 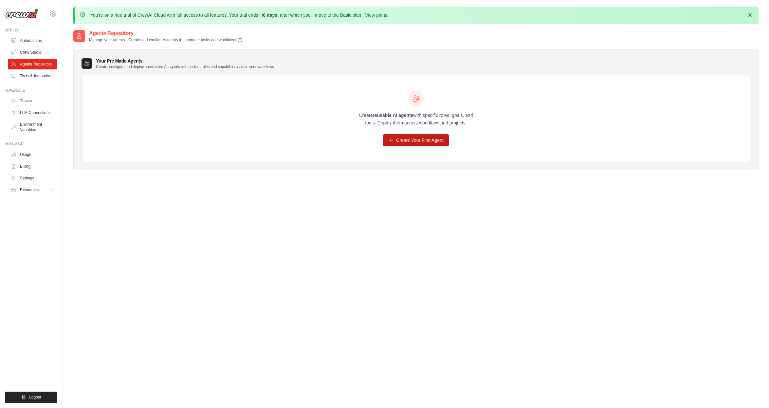 I want to click on div: Build, so click(x=31, y=30).